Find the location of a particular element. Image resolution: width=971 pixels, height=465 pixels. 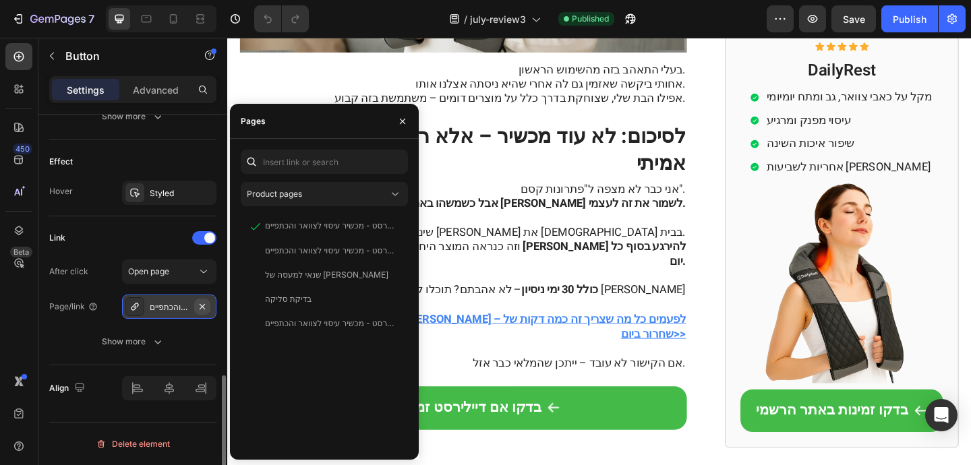

p: עיסוי מפנק ומרגיע is located at coordinates (676, 90).